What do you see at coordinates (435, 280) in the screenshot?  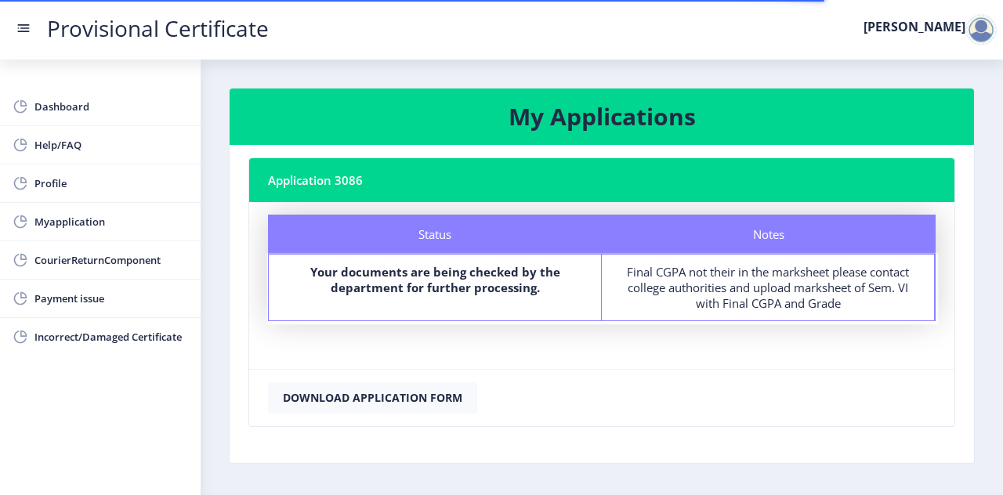 I see `b: Your documents are being checked by the department for further processing.` at bounding box center [435, 280].